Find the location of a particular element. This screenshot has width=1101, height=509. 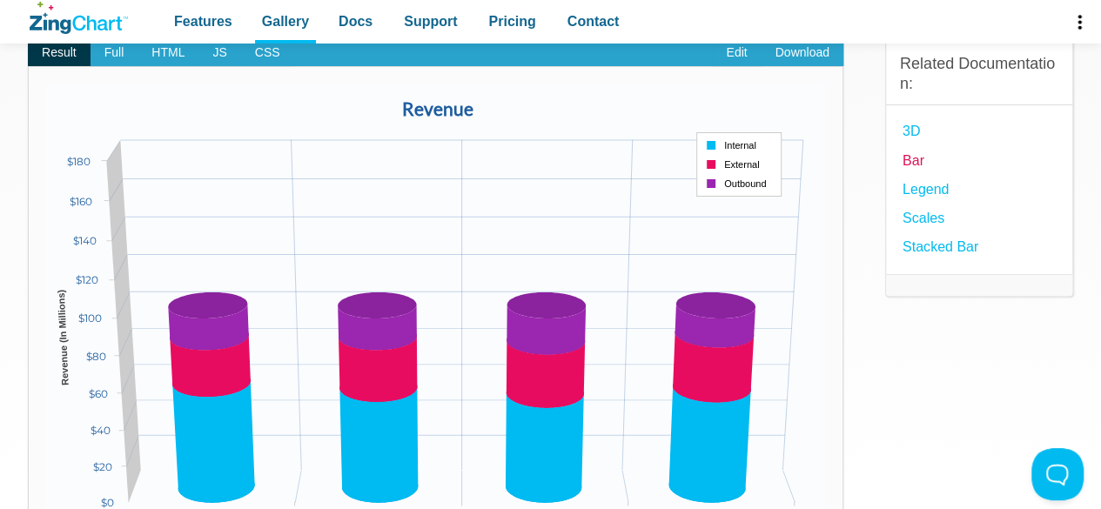

a: ZingChart Logo. Click to return to the homepage is located at coordinates (78, 17).